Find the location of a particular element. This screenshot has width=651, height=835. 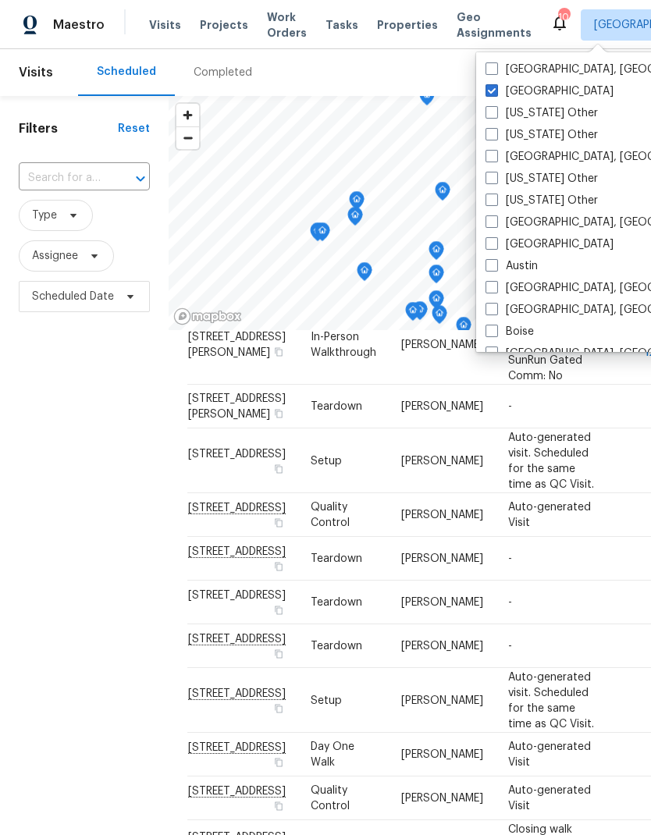

div: 10 is located at coordinates (563, 17).